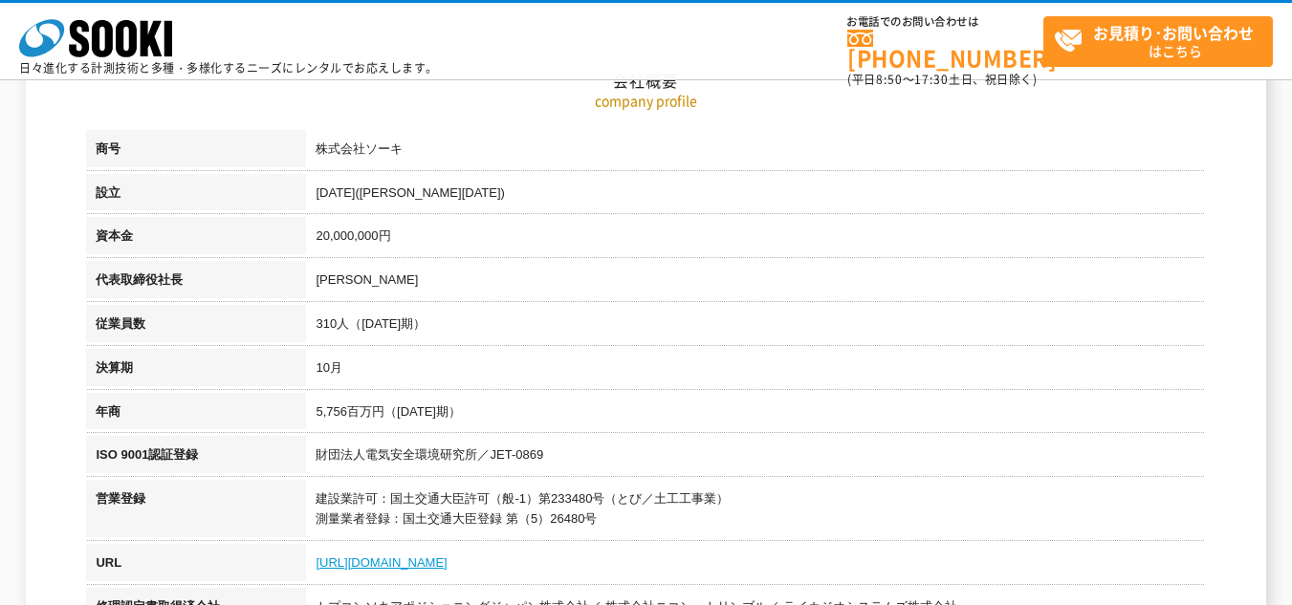 The image size is (1292, 605). I want to click on th: 代表取締役社長, so click(196, 283).